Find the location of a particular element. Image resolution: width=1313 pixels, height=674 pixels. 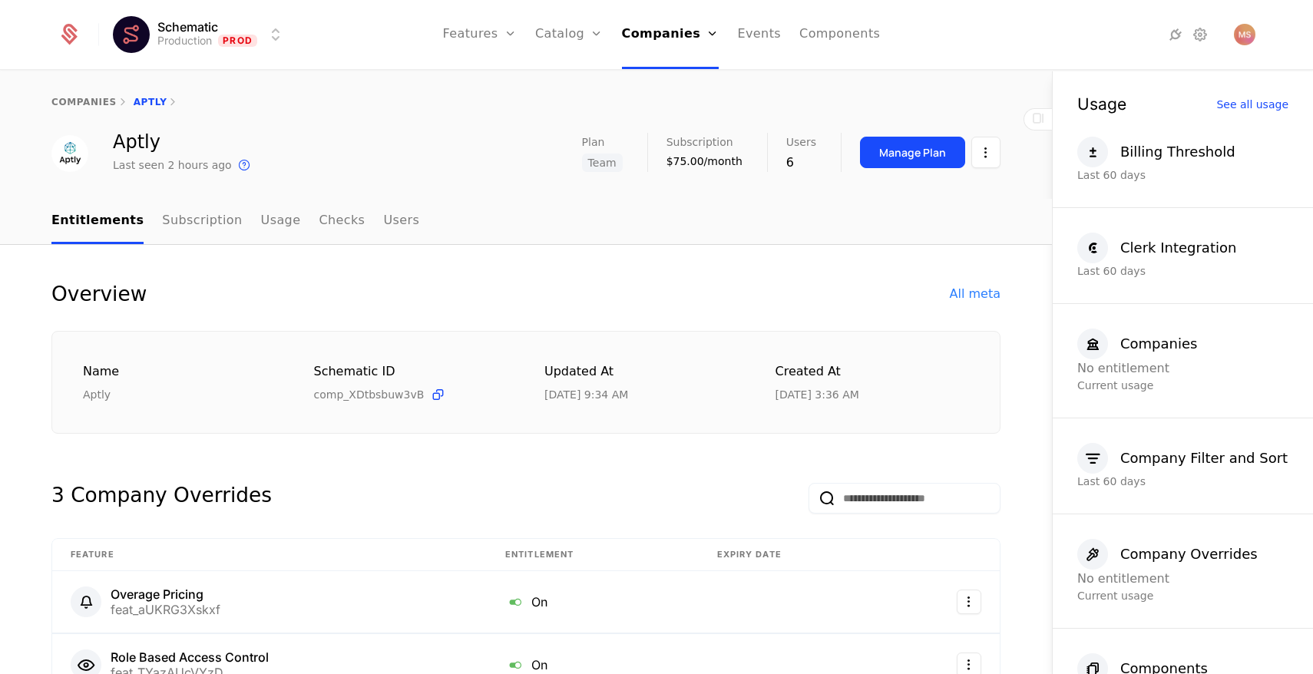

img: Mark Simkiv is located at coordinates (1244, 35).